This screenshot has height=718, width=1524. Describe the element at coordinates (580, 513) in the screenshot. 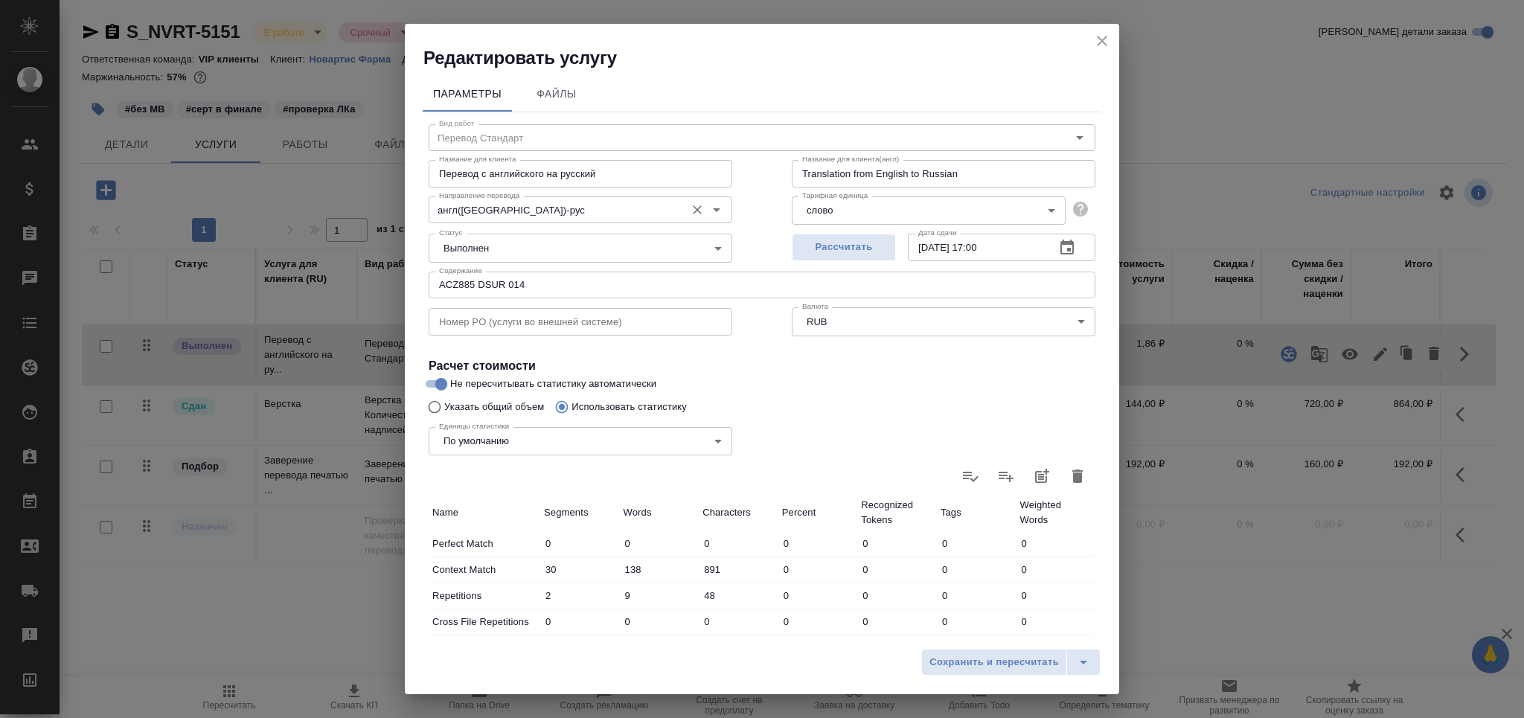

I see `p: Segments` at that location.